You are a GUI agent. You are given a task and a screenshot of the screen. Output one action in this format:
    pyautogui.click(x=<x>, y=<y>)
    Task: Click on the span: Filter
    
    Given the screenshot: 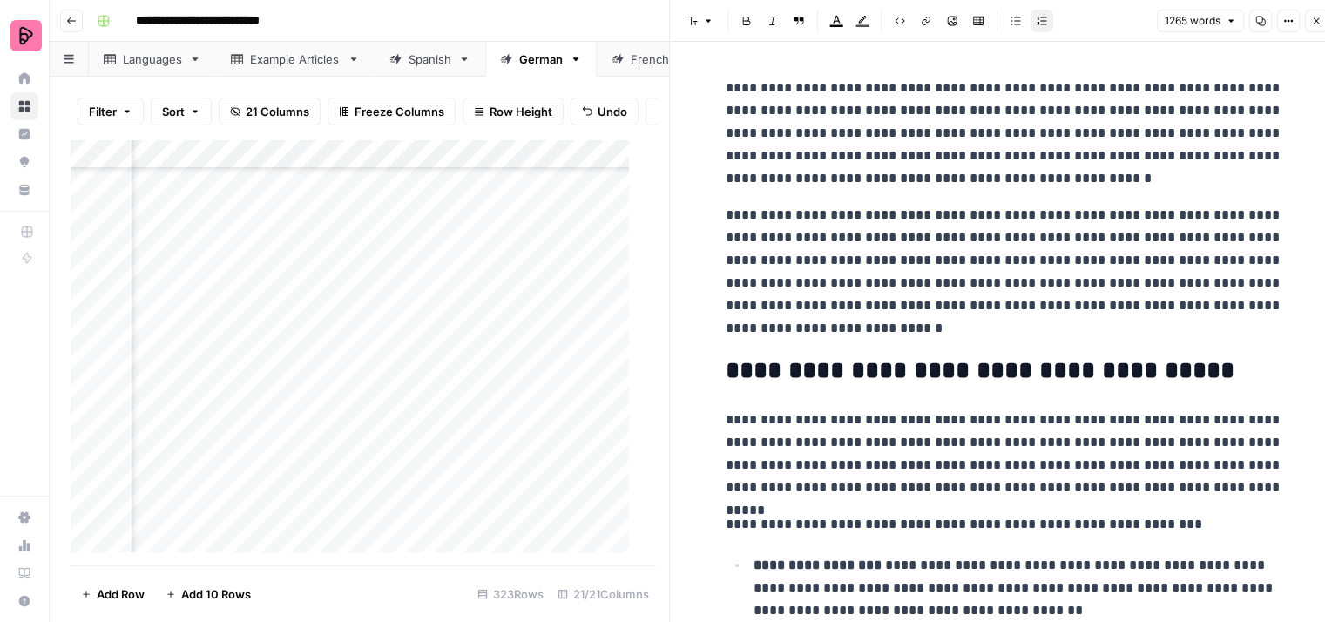 What is the action you would take?
    pyautogui.click(x=103, y=111)
    